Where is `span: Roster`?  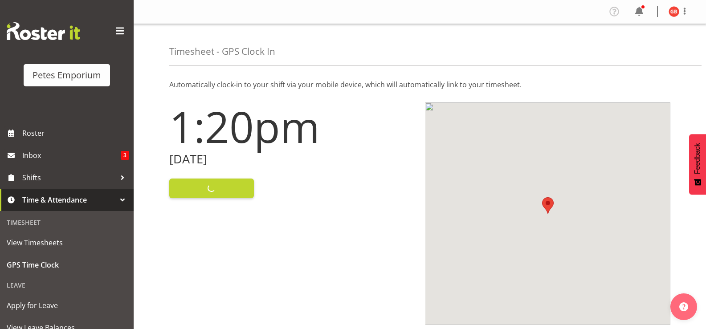
span: Roster is located at coordinates (76, 133).